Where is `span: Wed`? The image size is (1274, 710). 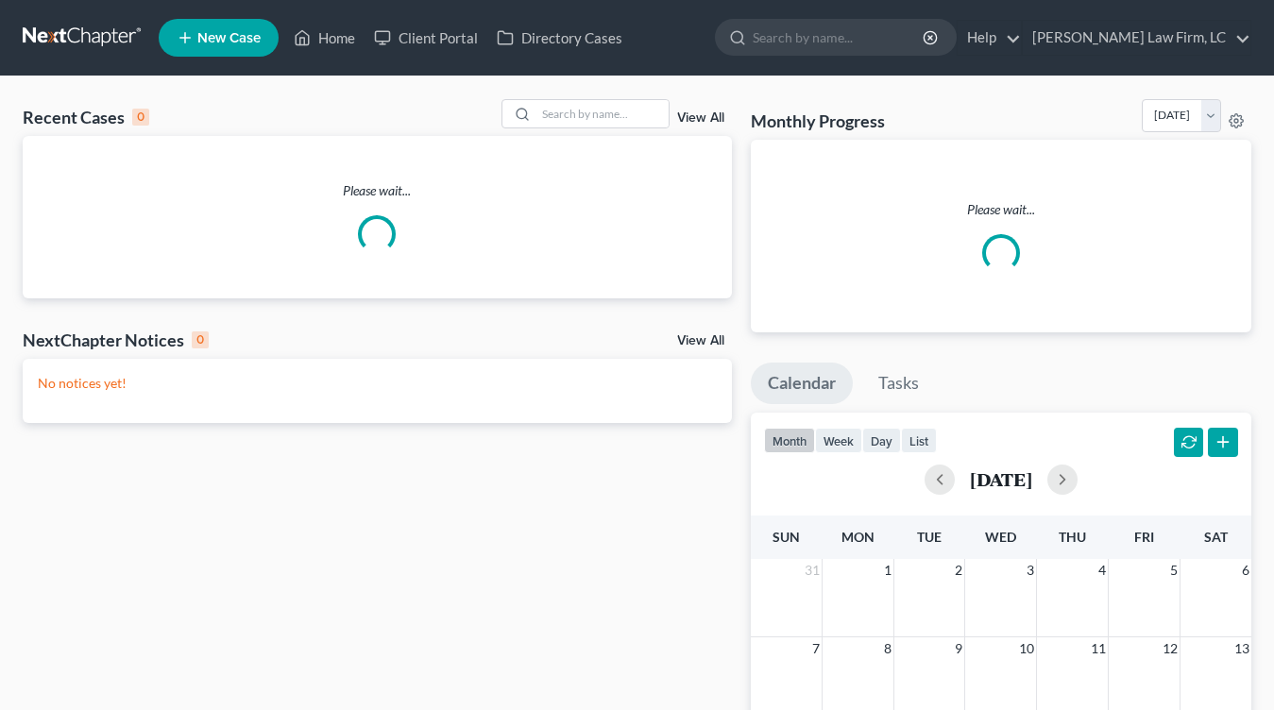
span: Wed is located at coordinates (1000, 537).